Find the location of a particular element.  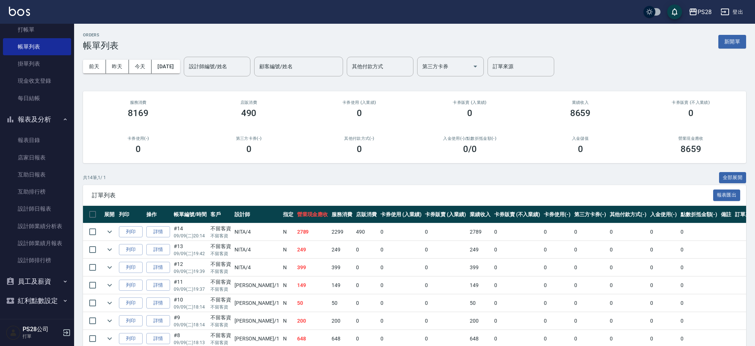

h2: ORDERS is located at coordinates (101, 35).